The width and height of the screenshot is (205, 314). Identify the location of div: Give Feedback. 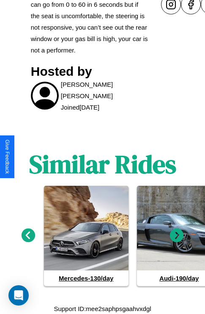
(7, 157).